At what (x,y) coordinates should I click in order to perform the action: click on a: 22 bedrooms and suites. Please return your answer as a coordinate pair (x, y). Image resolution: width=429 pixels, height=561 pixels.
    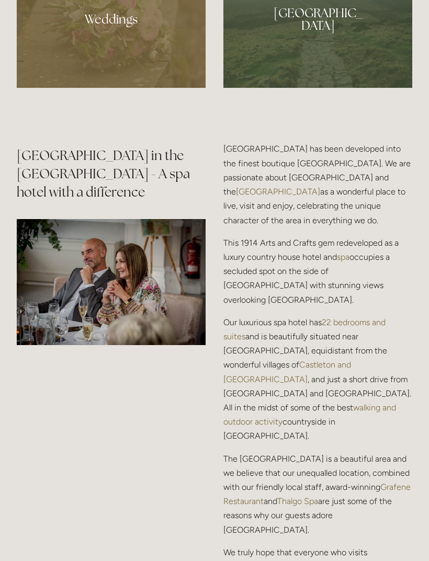
    Looking at the image, I should click on (306, 330).